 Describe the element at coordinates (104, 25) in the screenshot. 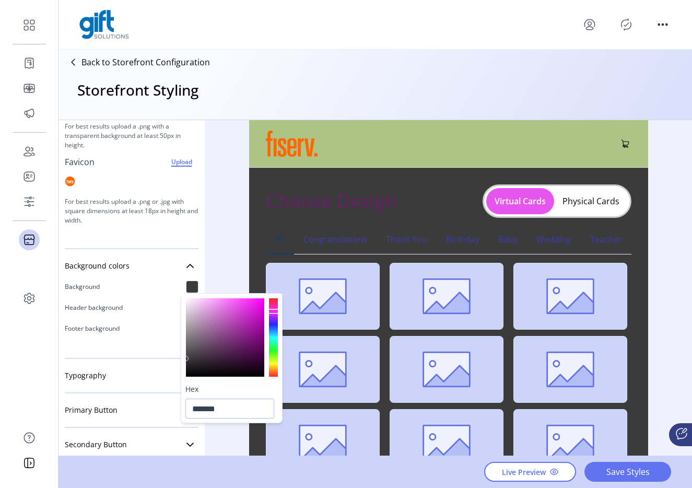

I see `img: logo` at that location.